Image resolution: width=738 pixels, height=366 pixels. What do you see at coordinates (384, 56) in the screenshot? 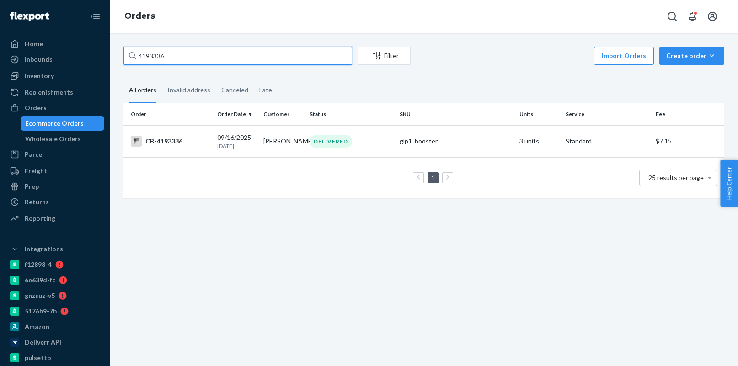
I see `div: Filter` at bounding box center [384, 56].